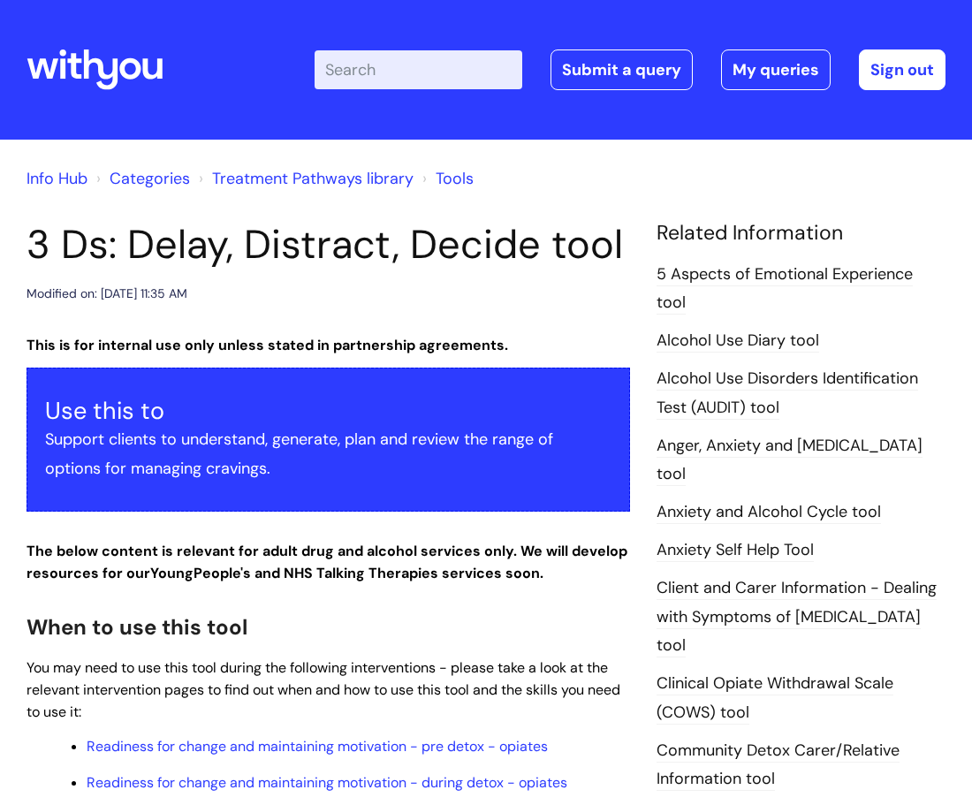 This screenshot has width=972, height=805. Describe the element at coordinates (735, 551) in the screenshot. I see `a: Anxiety Self Help Tool` at that location.